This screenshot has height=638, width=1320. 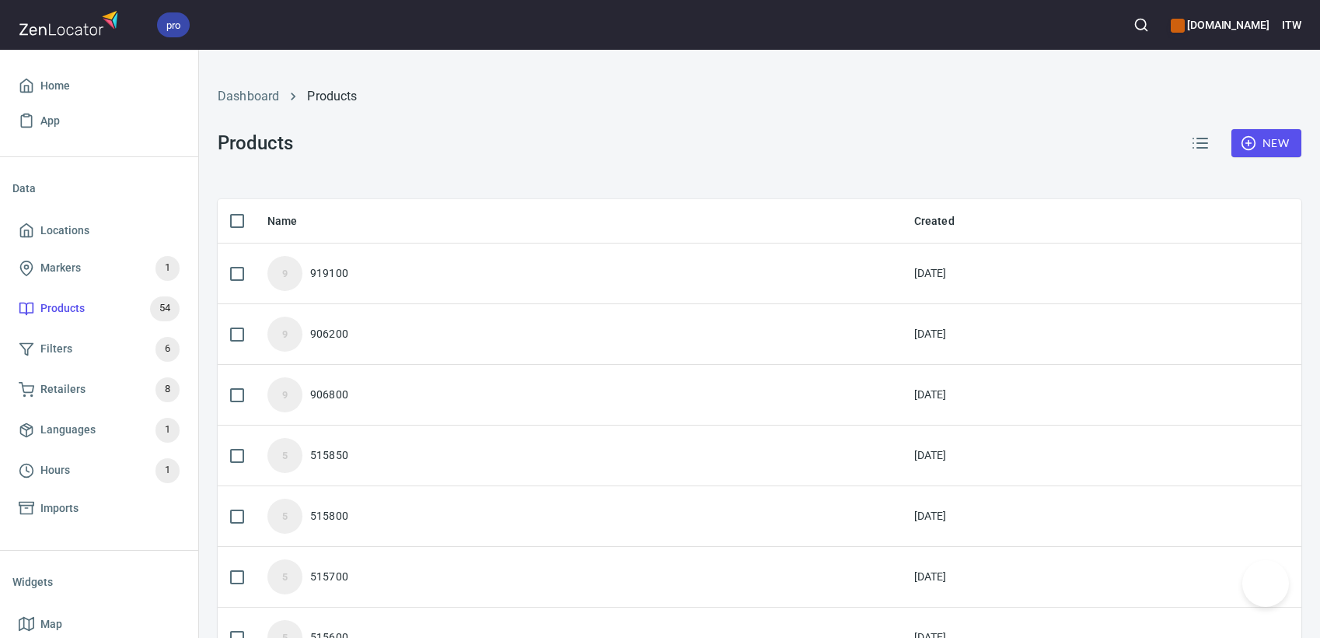 What do you see at coordinates (55, 86) in the screenshot?
I see `span: Home` at bounding box center [55, 86].